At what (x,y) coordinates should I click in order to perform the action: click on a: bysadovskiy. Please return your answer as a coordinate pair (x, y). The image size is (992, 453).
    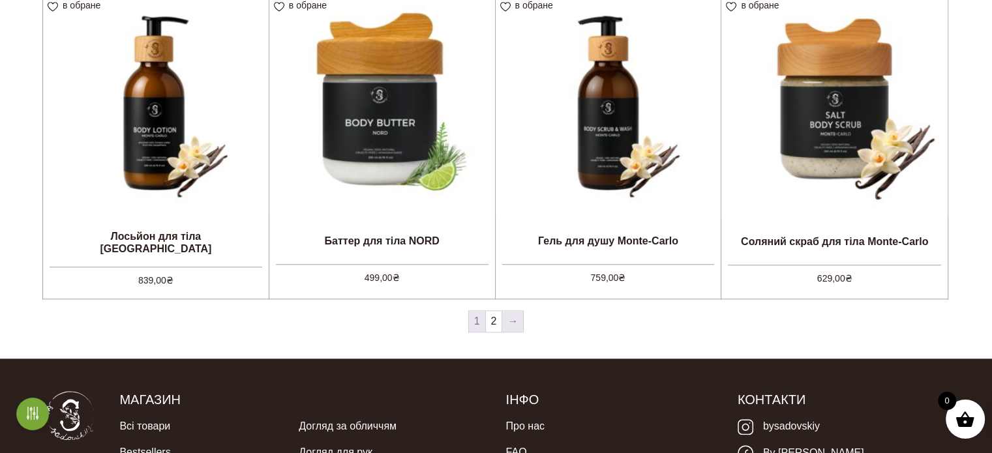
    Looking at the image, I should click on (778, 426).